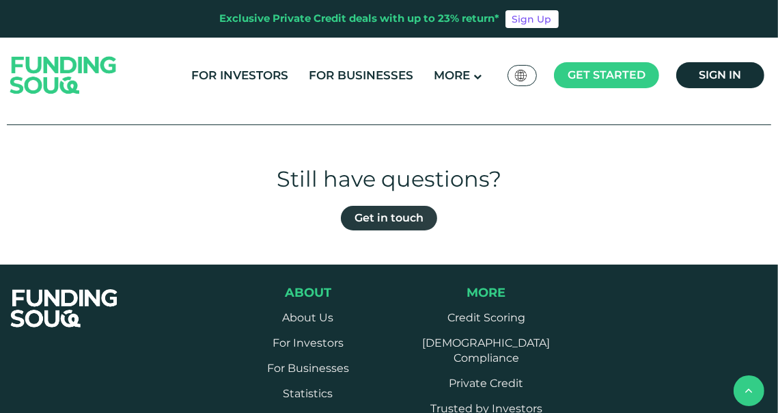 This screenshot has height=413, width=778. I want to click on a: Sign in, so click(720, 75).